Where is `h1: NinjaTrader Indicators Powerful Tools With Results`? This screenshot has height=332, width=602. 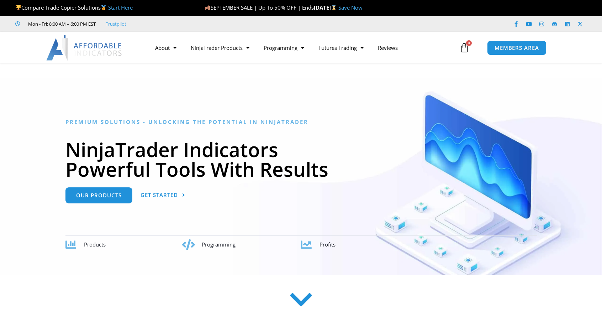
h1: NinjaTrader Indicators Powerful Tools With Results is located at coordinates (301, 159).